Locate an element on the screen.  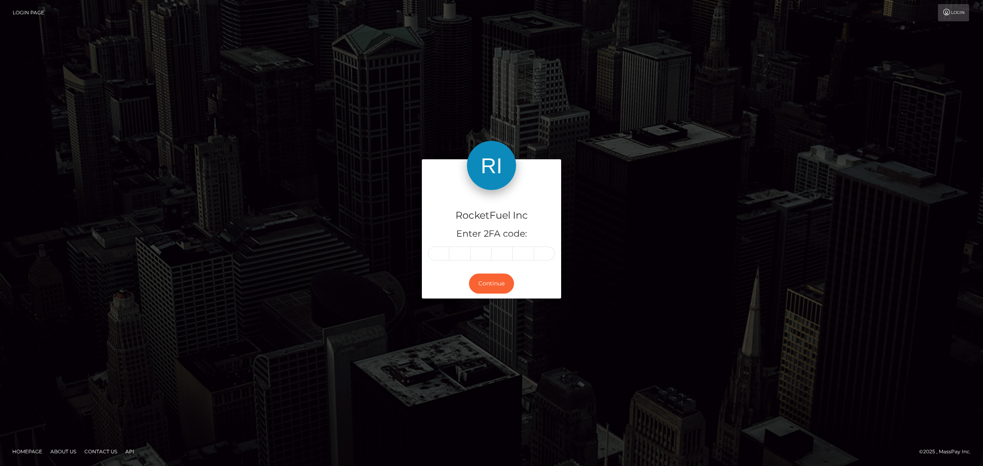
h4: RocketFuel Inc is located at coordinates (492, 216).